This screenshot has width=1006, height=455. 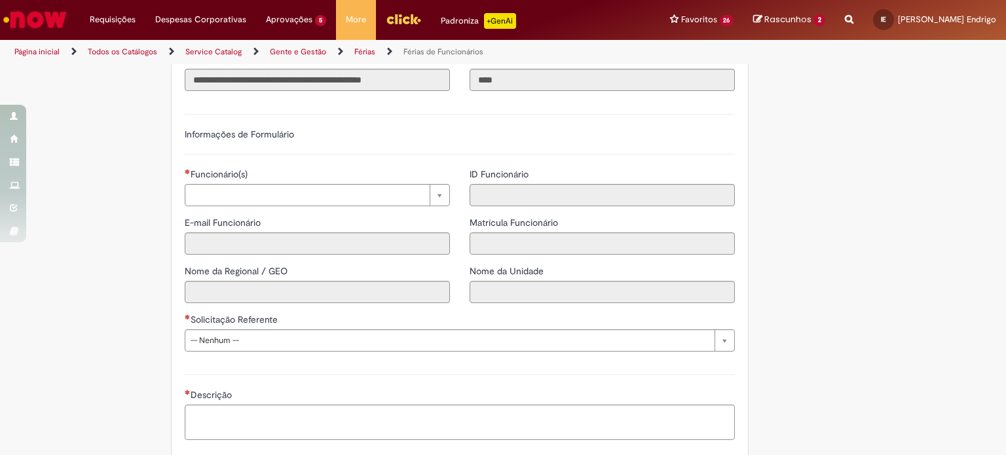 I want to click on span: -- Nenhum --, so click(x=449, y=341).